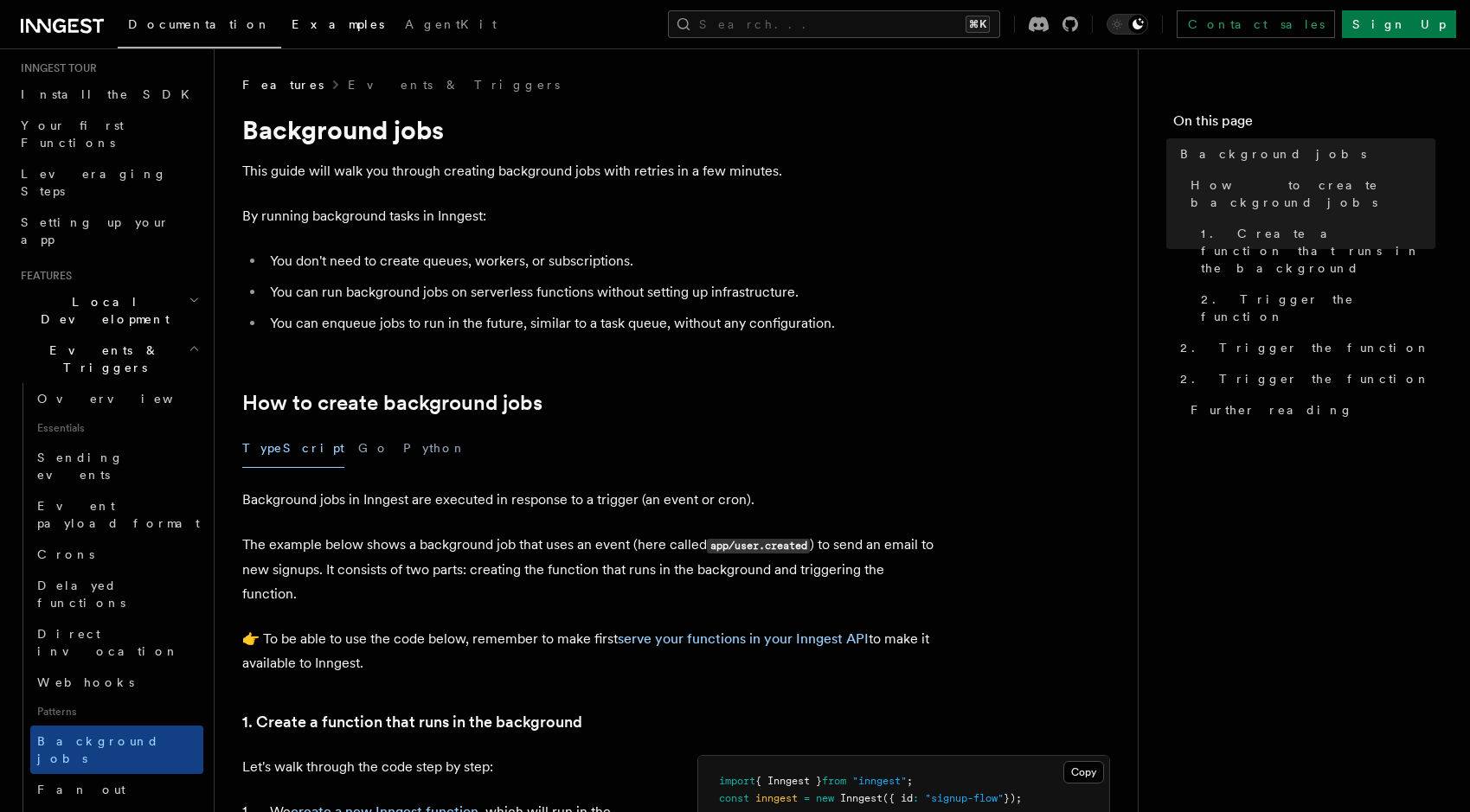 This screenshot has width=1470, height=812. Describe the element at coordinates (119, 515) in the screenshot. I see `span: Event payload format` at that location.